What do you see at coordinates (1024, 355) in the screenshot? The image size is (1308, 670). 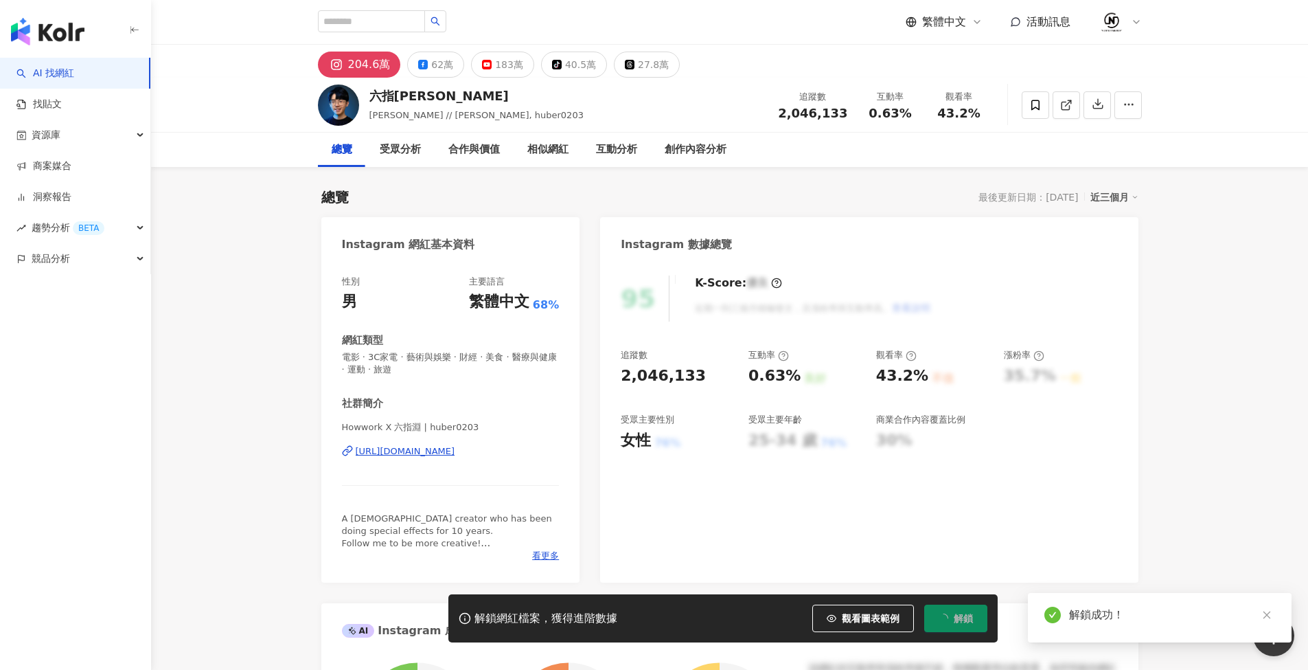 I see `div: 漲粉率` at bounding box center [1024, 355].